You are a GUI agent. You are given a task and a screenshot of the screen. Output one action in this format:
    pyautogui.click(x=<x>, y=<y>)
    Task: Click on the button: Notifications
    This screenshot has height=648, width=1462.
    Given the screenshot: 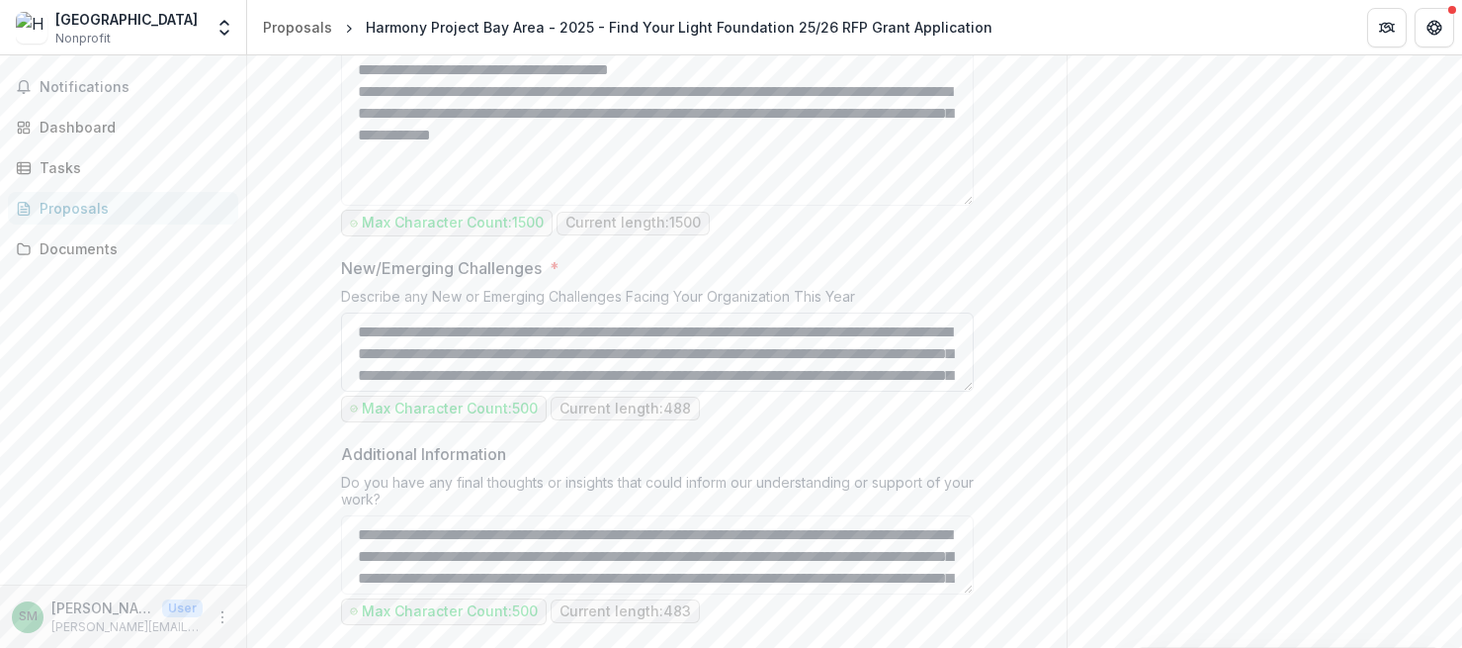 What is the action you would take?
    pyautogui.click(x=123, y=87)
    